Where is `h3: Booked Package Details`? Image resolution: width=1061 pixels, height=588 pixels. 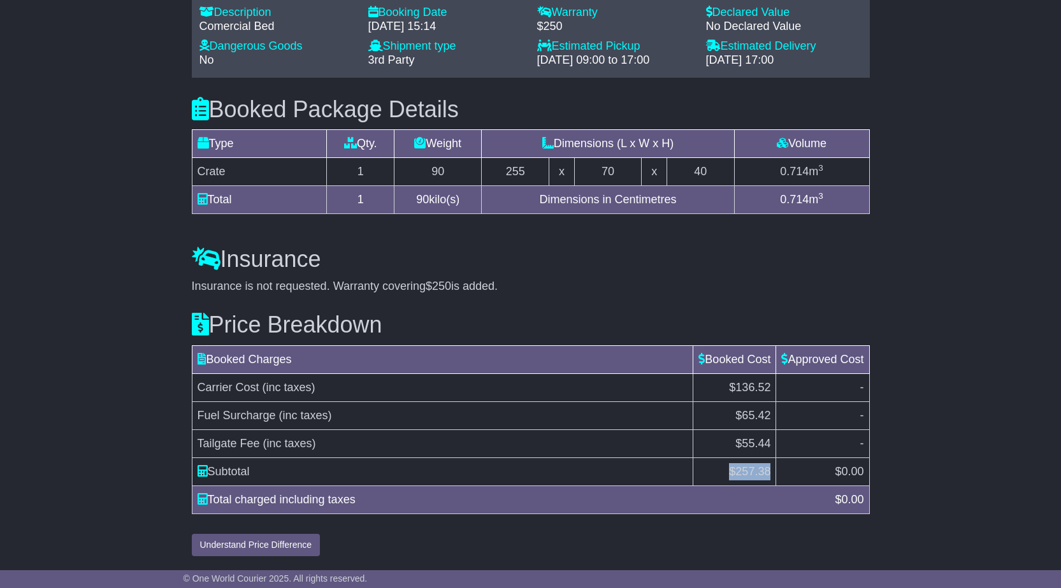
h3: Booked Package Details is located at coordinates (531, 110).